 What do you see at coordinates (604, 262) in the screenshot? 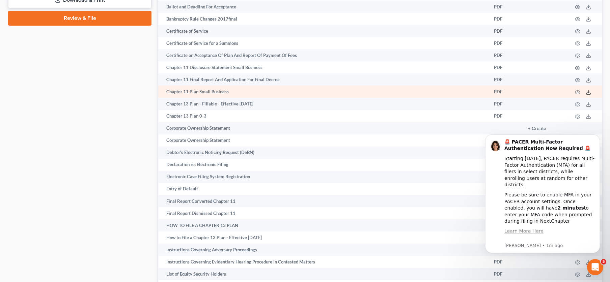
I see `span: 5` at bounding box center [604, 262].